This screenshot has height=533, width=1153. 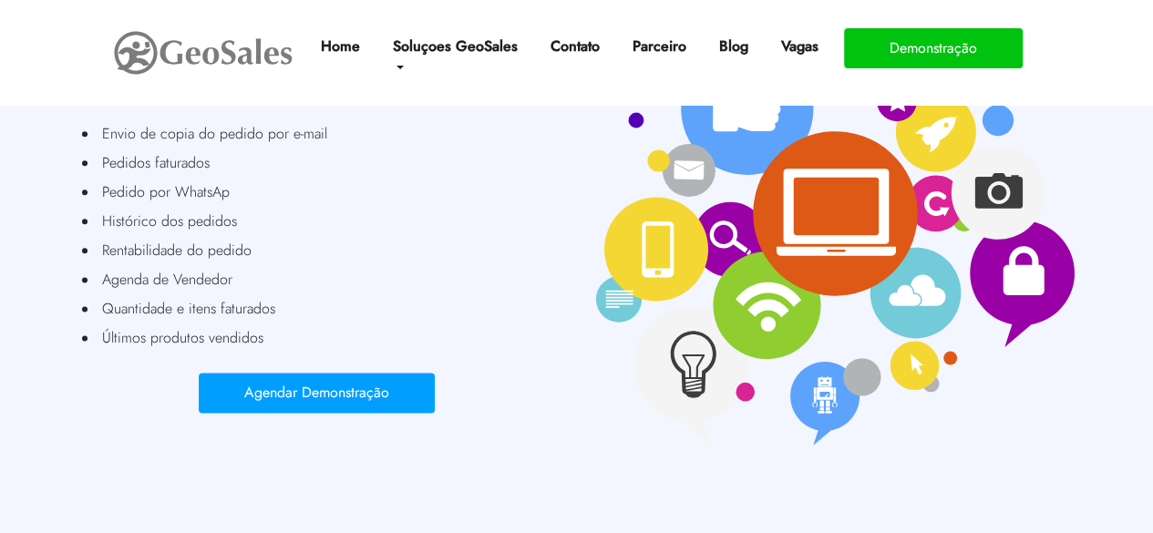 What do you see at coordinates (454, 57) in the screenshot?
I see `a: Soluçoes GeoSales` at bounding box center [454, 57].